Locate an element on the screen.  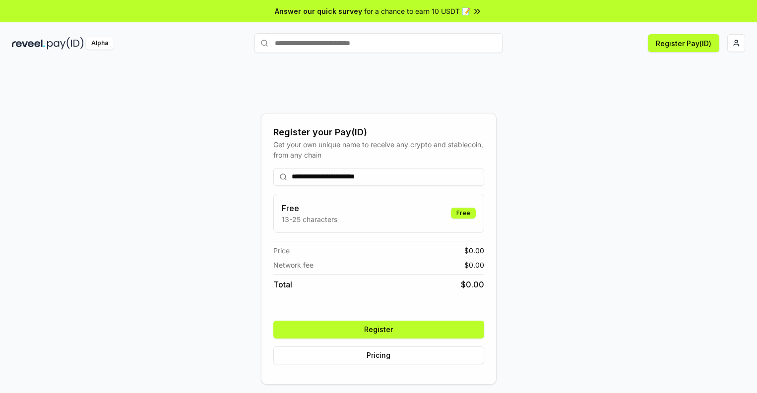
div: Alpha is located at coordinates (100, 43).